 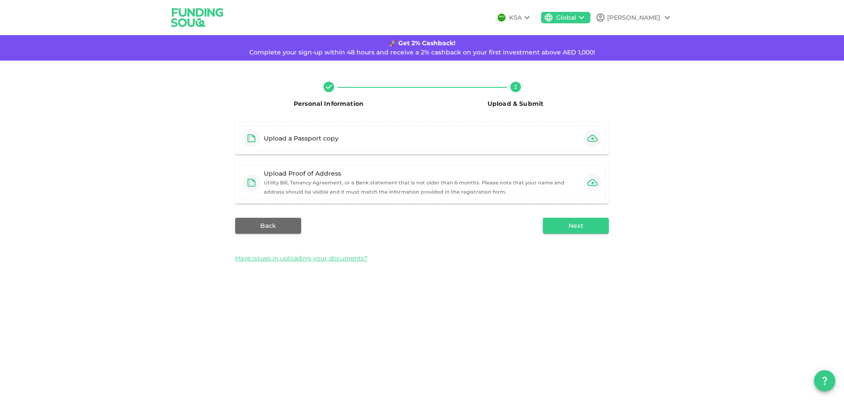 What do you see at coordinates (301, 258) in the screenshot?
I see `span: Have issues in uploading your documents?` at bounding box center [301, 258].